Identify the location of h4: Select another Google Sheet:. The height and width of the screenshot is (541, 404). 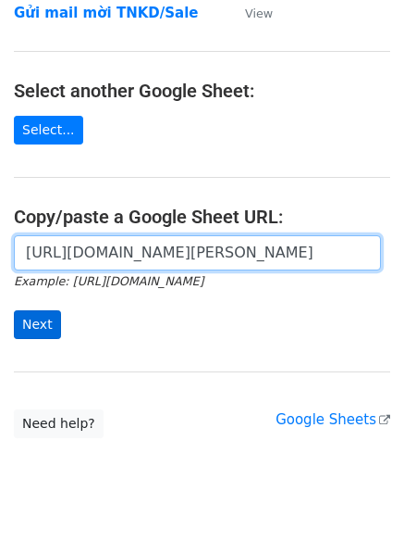
(202, 91).